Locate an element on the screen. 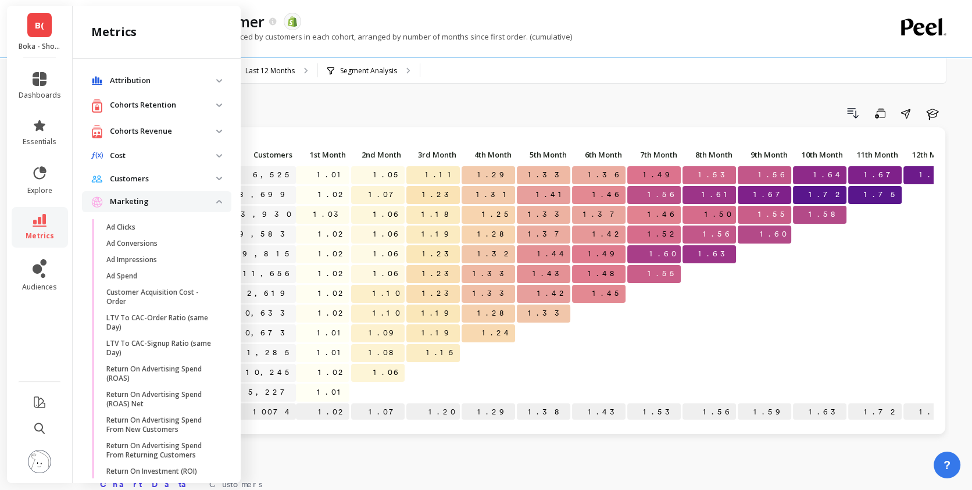 Image resolution: width=972 pixels, height=490 pixels. span: 1.64 is located at coordinates (829, 175).